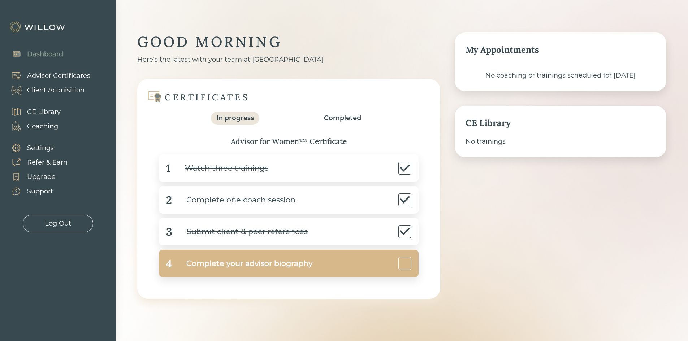 This screenshot has height=341, width=688. Describe the element at coordinates (47, 90) in the screenshot. I see `a: Client Acquisition` at that location.